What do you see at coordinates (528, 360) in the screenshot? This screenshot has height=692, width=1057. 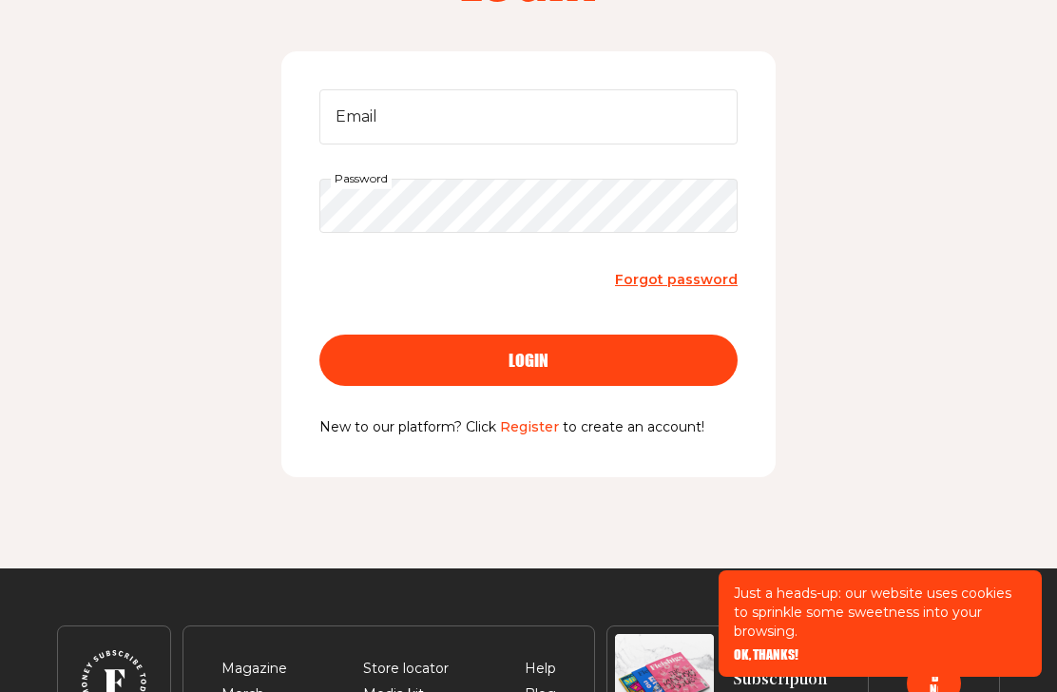 I see `span: login` at bounding box center [528, 360].